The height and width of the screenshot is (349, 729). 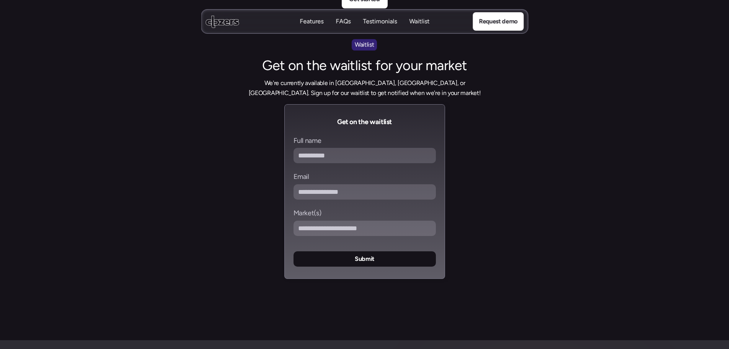 I want to click on input: Market(s), so click(x=365, y=228).